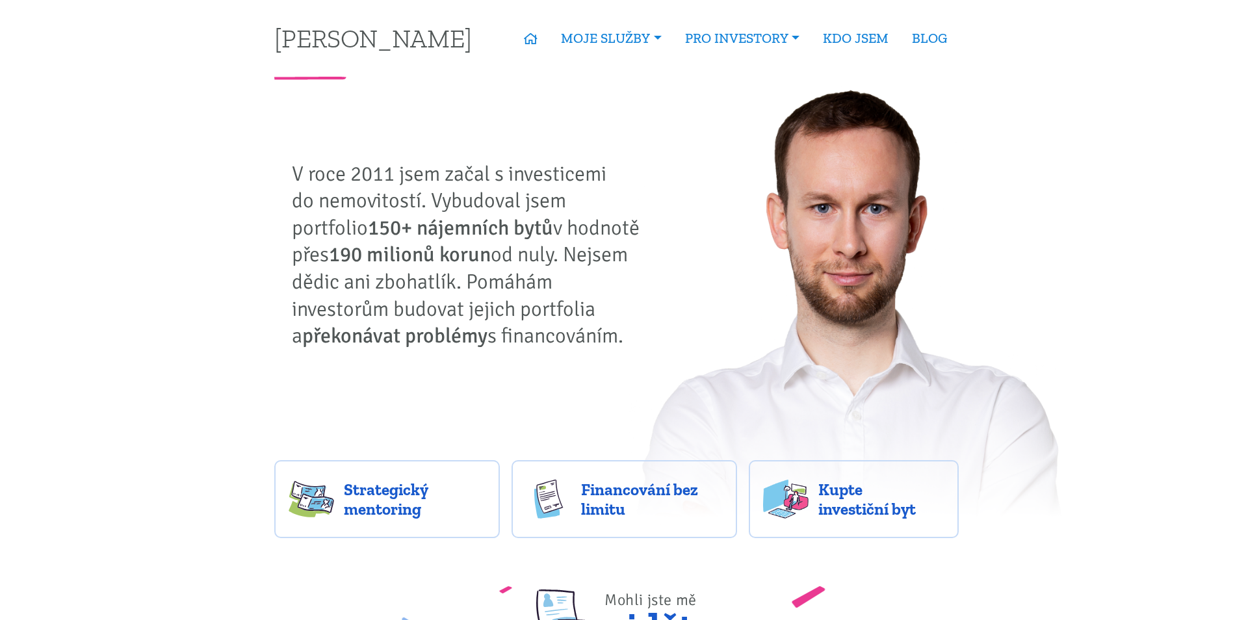  What do you see at coordinates (548, 499) in the screenshot?
I see `img: finance` at bounding box center [548, 499].